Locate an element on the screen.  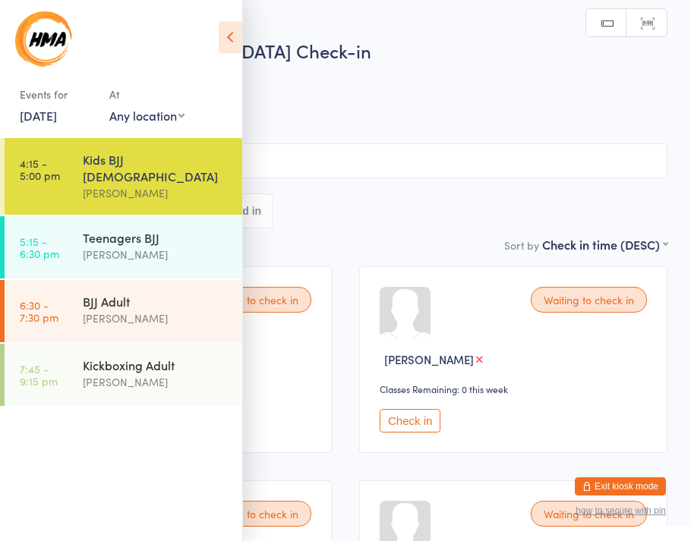
span: BJJ Kids is located at coordinates (346, 124).